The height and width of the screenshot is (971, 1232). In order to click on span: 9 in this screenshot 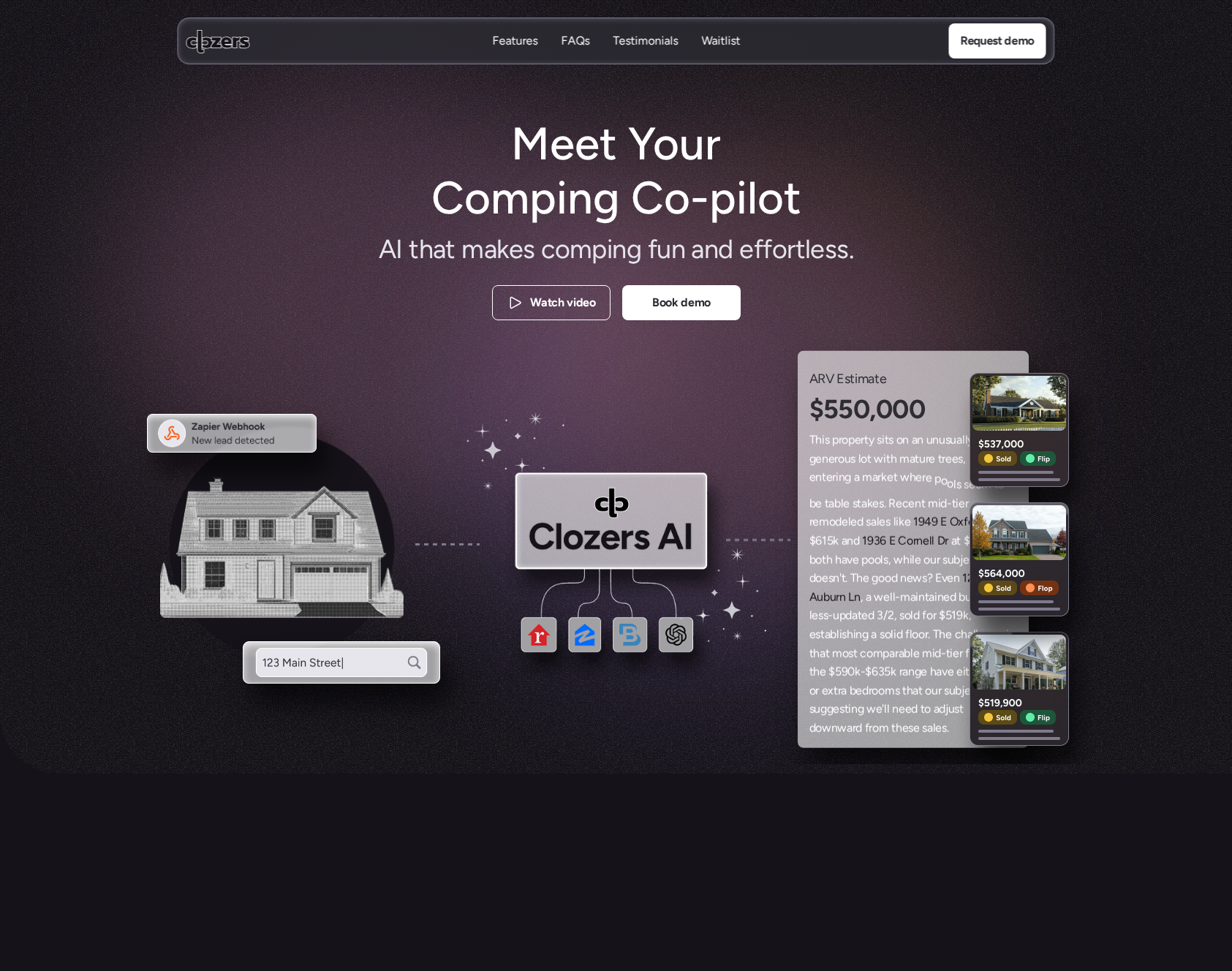, I will do `click(921, 522)`.